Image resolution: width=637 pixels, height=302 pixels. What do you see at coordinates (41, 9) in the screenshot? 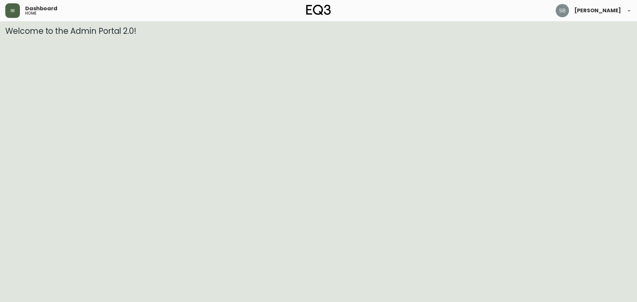
I see `span: Dashboard` at bounding box center [41, 9].